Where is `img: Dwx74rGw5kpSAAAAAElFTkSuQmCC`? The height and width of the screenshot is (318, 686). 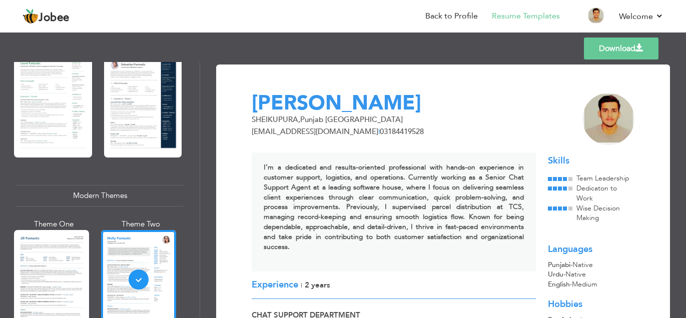 img: Dwx74rGw5kpSAAAAAElFTkSuQmCC is located at coordinates (608, 119).